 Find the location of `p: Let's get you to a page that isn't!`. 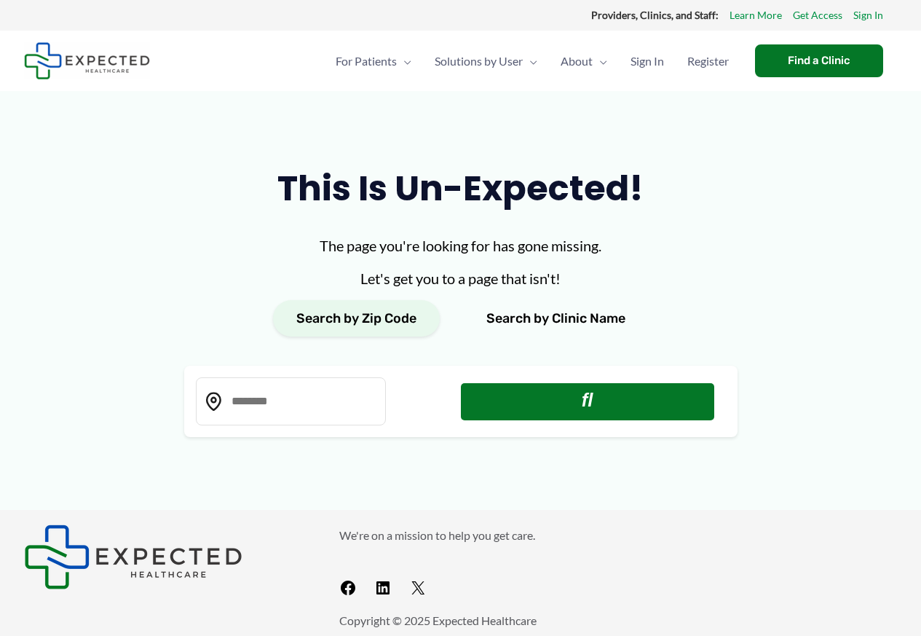

p: Let's get you to a page that isn't! is located at coordinates (461, 278).